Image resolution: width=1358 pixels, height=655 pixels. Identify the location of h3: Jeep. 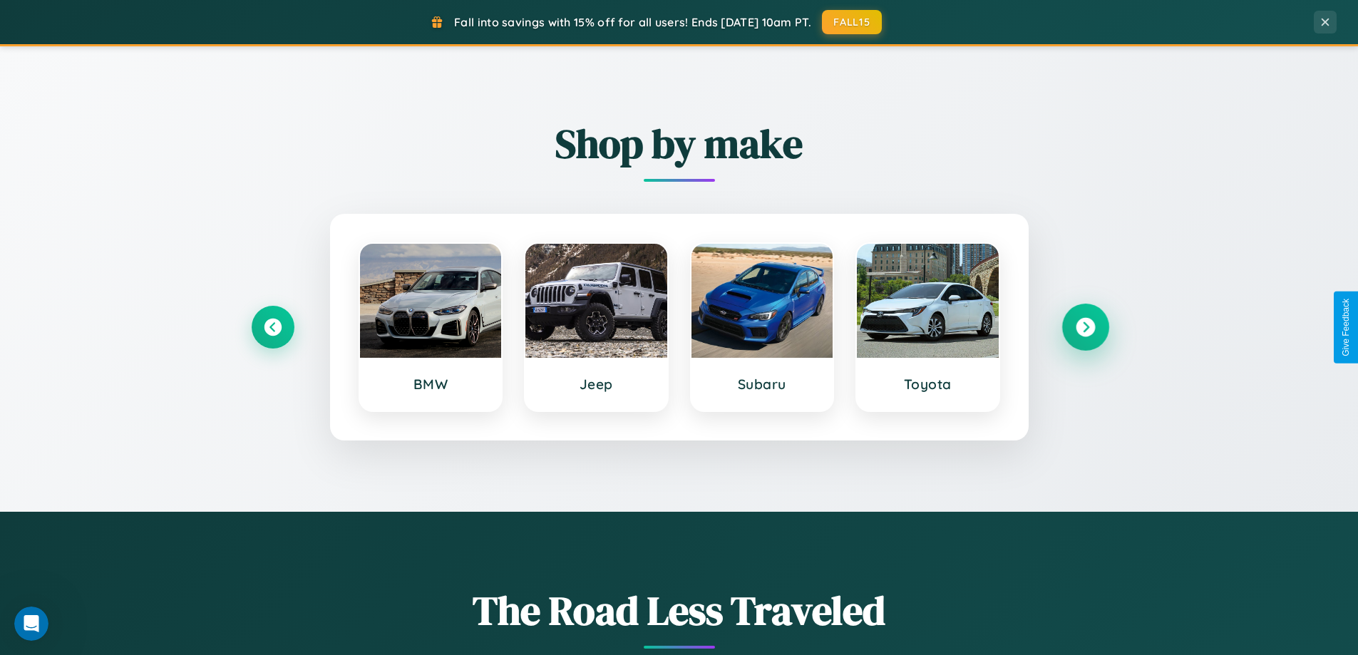
(596, 384).